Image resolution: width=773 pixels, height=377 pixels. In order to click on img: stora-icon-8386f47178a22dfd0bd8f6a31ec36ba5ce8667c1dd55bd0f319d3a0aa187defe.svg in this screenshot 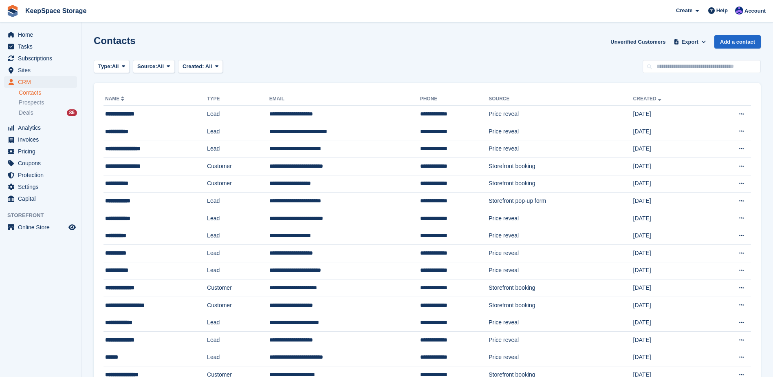, I will do `click(13, 11)`.